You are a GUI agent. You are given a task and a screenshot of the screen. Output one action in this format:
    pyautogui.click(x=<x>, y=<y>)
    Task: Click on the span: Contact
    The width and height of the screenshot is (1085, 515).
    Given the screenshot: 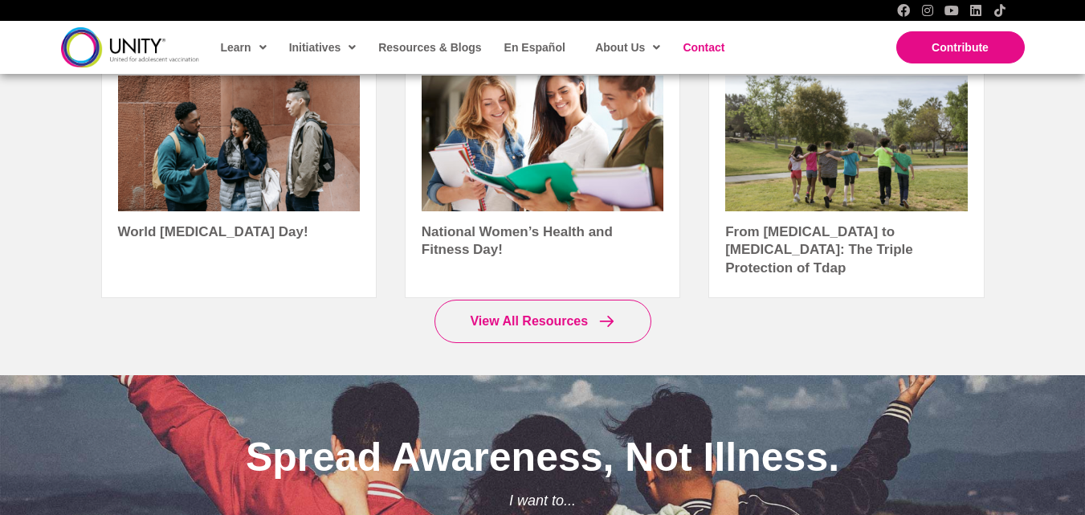 What is the action you would take?
    pyautogui.click(x=703, y=47)
    